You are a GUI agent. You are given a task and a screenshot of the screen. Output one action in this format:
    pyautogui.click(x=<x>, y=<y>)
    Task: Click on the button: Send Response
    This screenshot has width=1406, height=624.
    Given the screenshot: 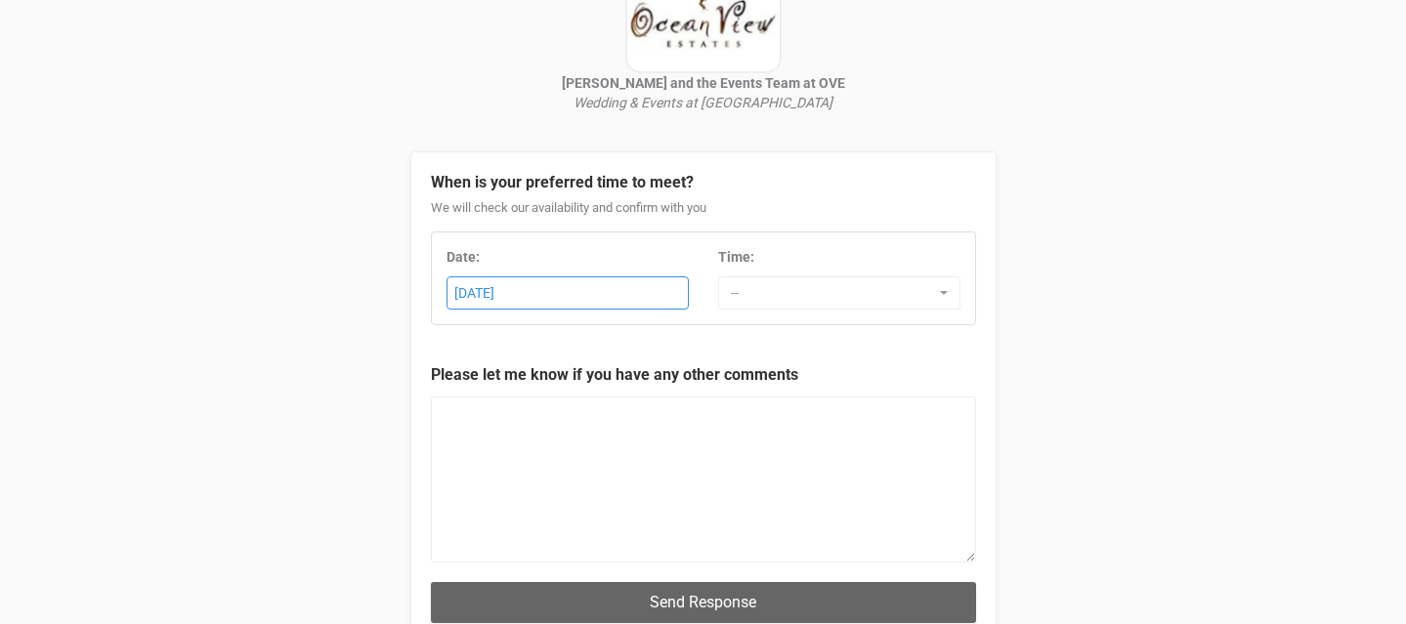 What is the action you would take?
    pyautogui.click(x=704, y=602)
    